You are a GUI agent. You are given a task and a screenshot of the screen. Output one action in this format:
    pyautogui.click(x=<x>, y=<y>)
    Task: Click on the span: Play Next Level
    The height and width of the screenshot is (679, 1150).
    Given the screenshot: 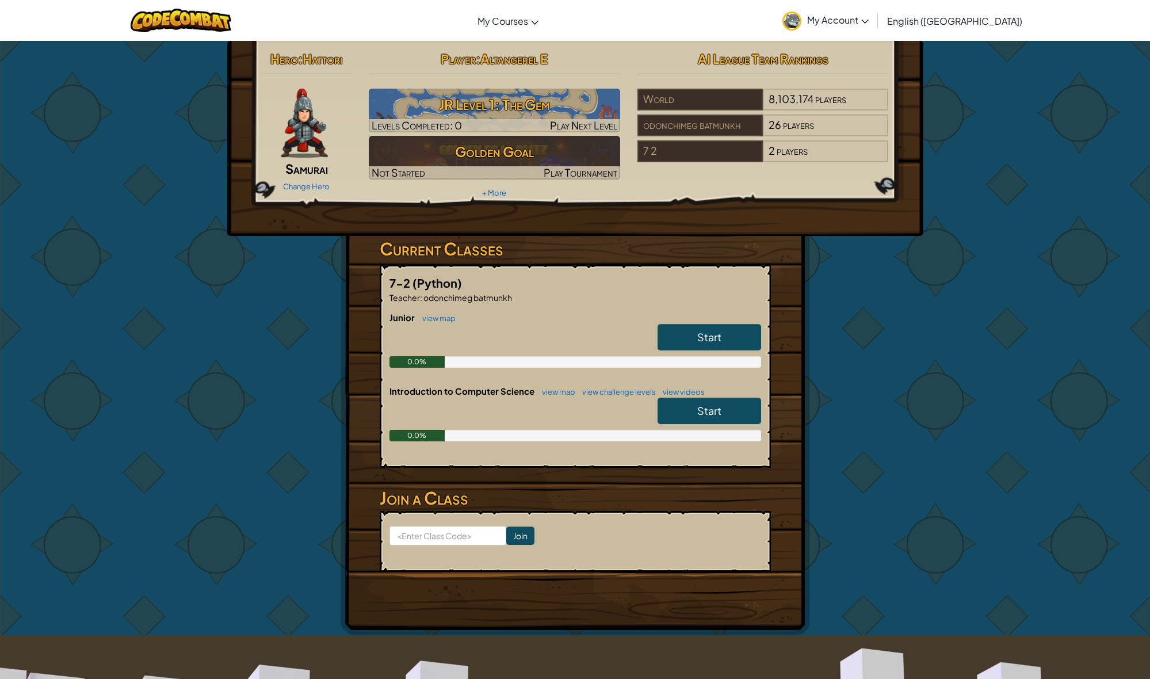 What is the action you would take?
    pyautogui.click(x=583, y=125)
    